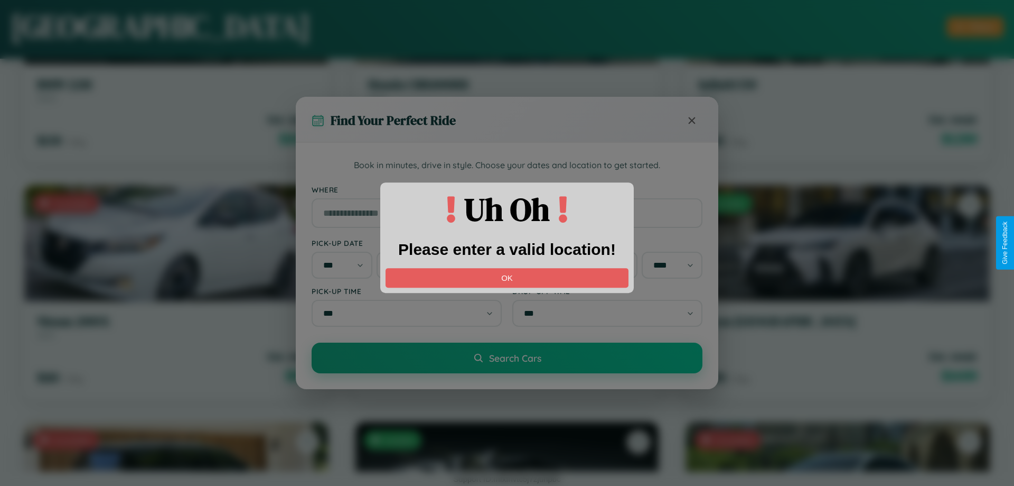 This screenshot has height=486, width=1014. I want to click on label: Drop-off Time, so click(608, 291).